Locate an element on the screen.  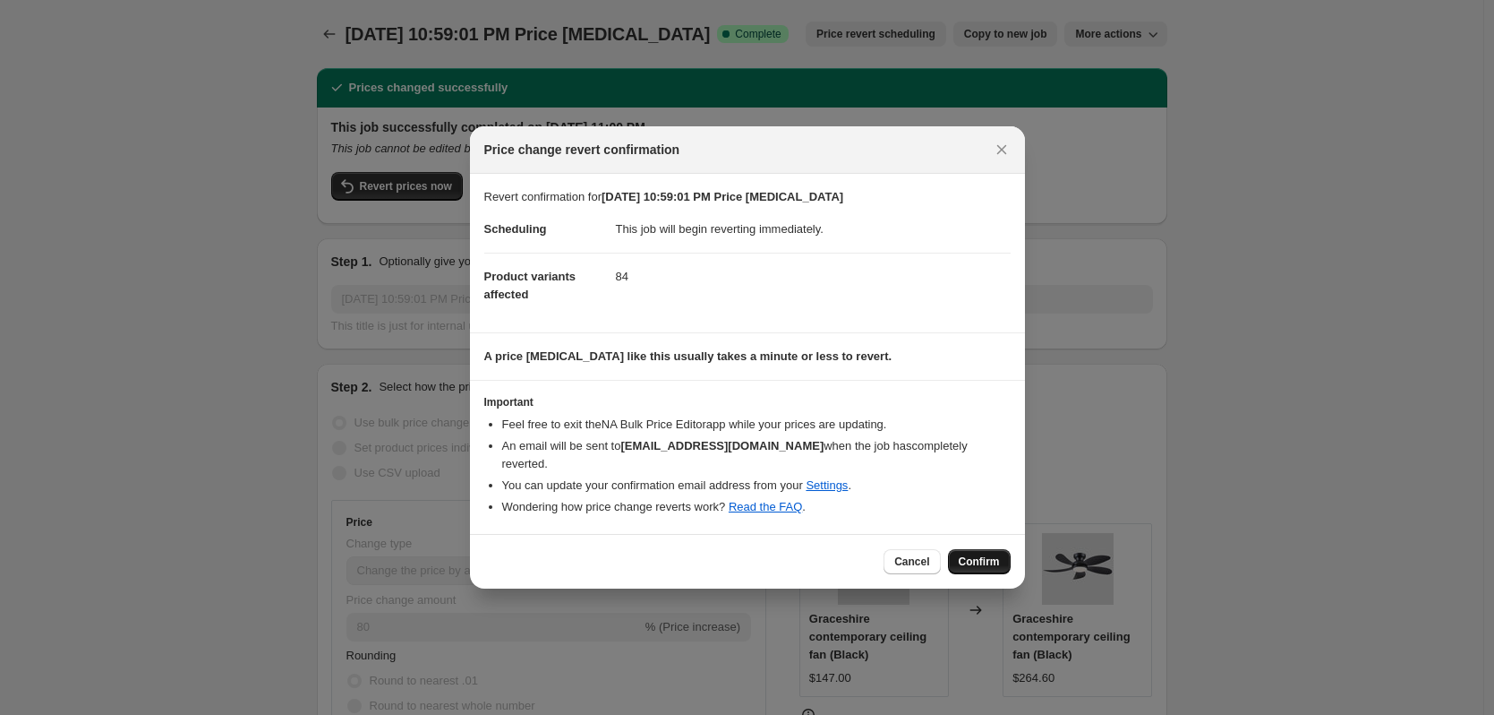
button: Close is located at coordinates (1002, 150).